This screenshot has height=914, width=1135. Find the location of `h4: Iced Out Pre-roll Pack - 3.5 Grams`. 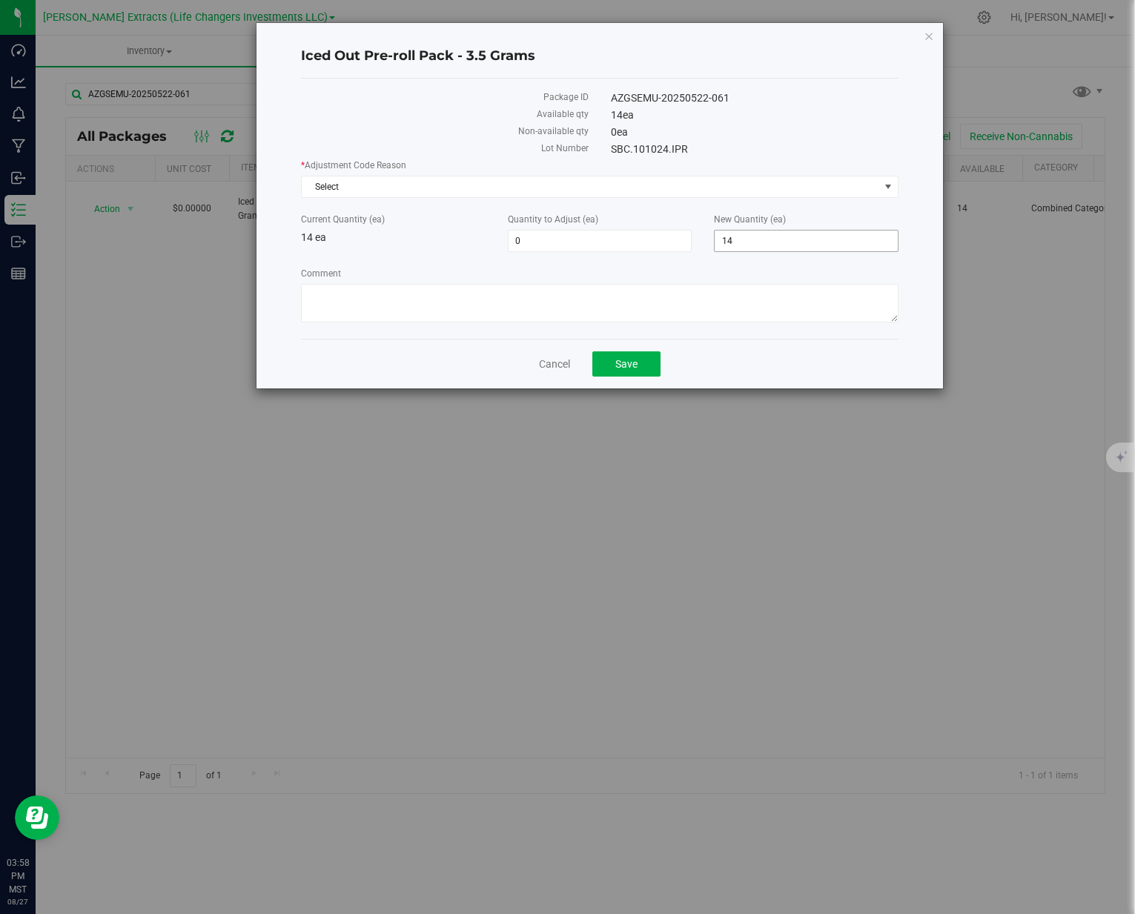

h4: Iced Out Pre-roll Pack - 3.5 Grams is located at coordinates (600, 56).